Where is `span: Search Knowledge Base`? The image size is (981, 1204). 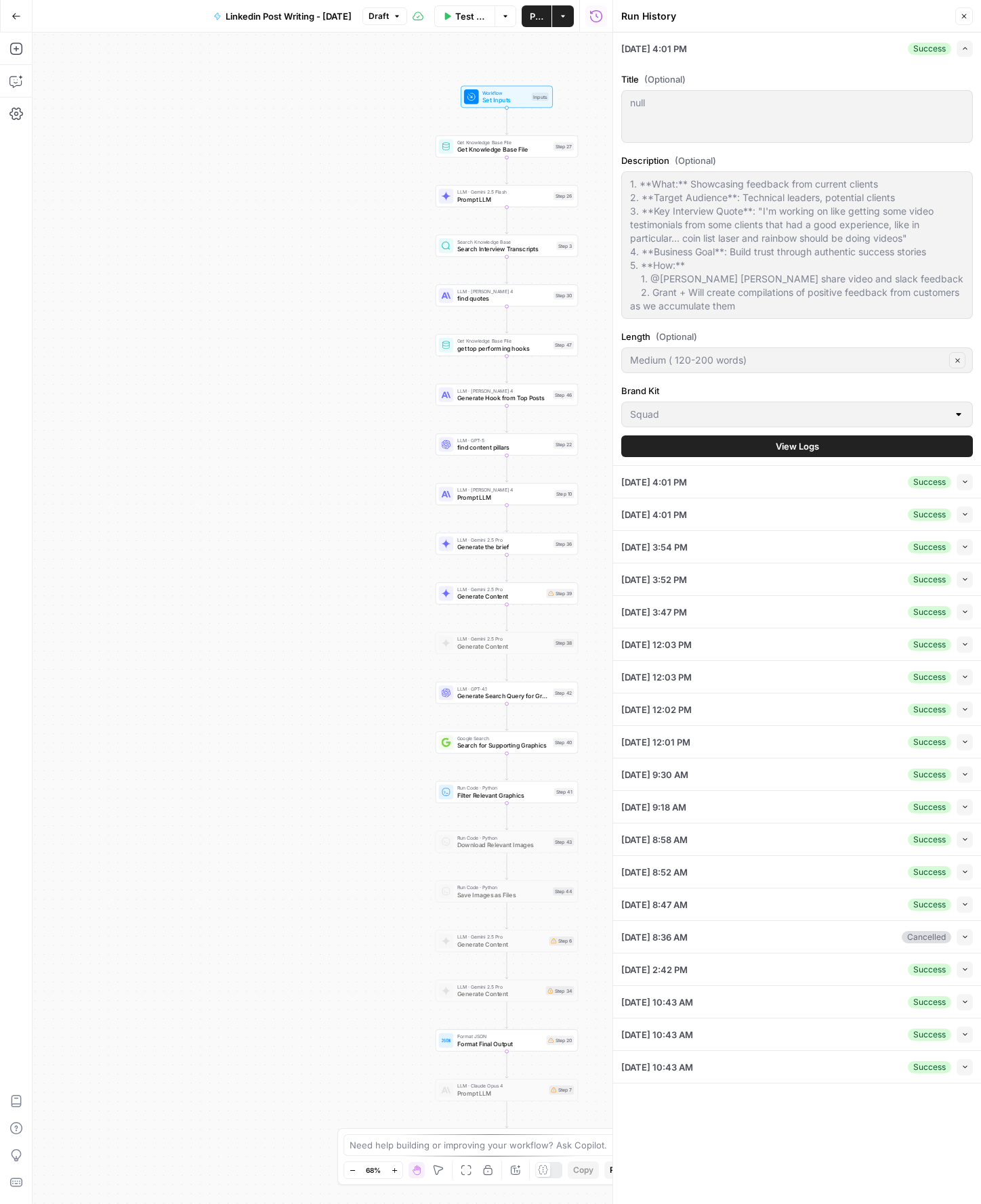
span: Search Knowledge Base is located at coordinates (504, 241).